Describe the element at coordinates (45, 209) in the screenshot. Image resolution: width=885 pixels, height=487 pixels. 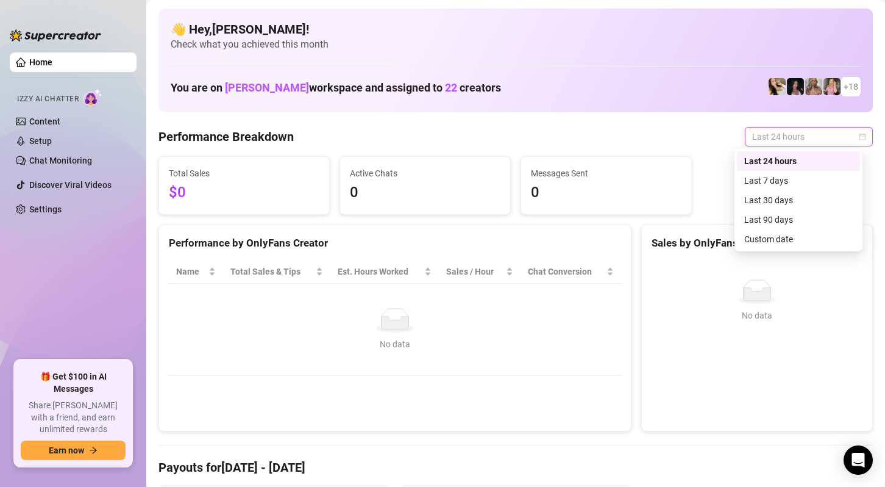
I see `a: Settings` at that location.